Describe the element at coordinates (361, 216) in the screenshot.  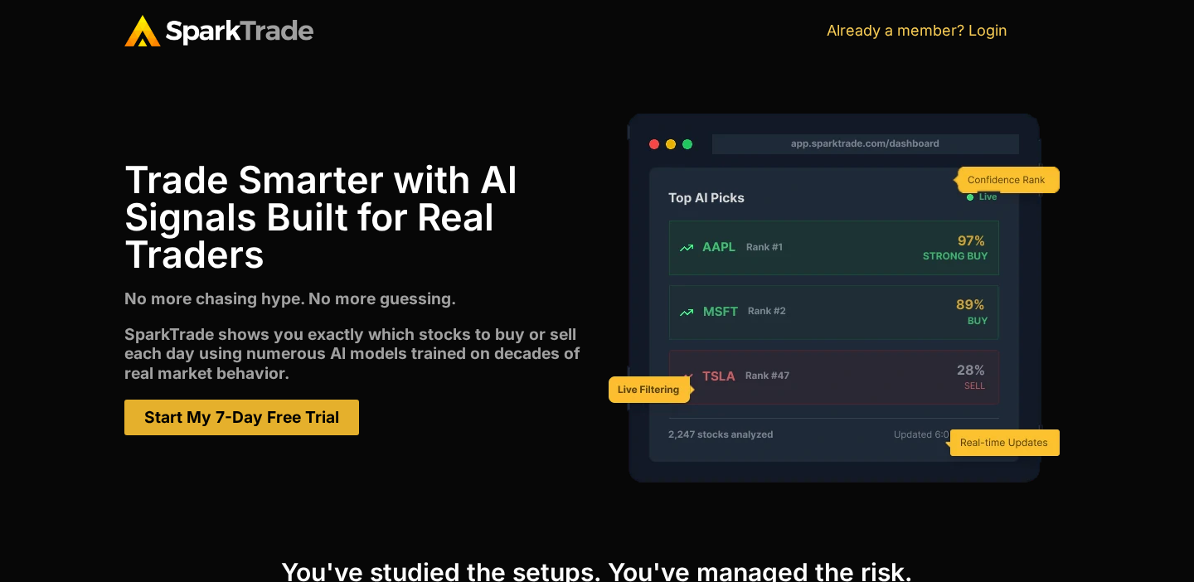
I see `h1: Trade Smarter with Al Signals Built for Real Traders` at that location.